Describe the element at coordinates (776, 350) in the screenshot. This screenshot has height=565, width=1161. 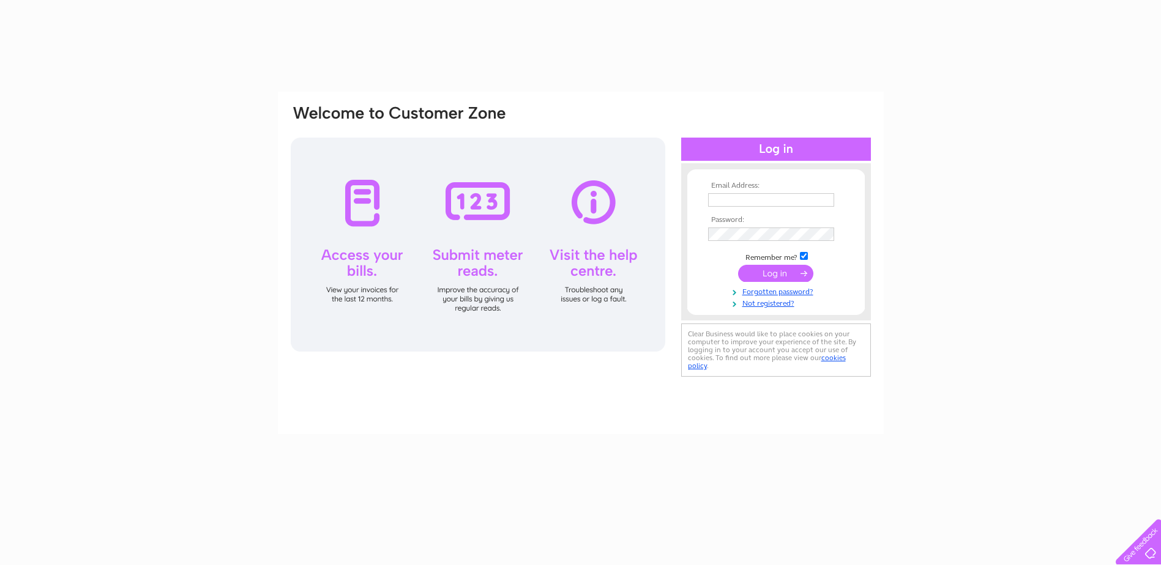
I see `div: Clear Business would like to place cookies on your computer to improve your experience of the sit...` at that location.